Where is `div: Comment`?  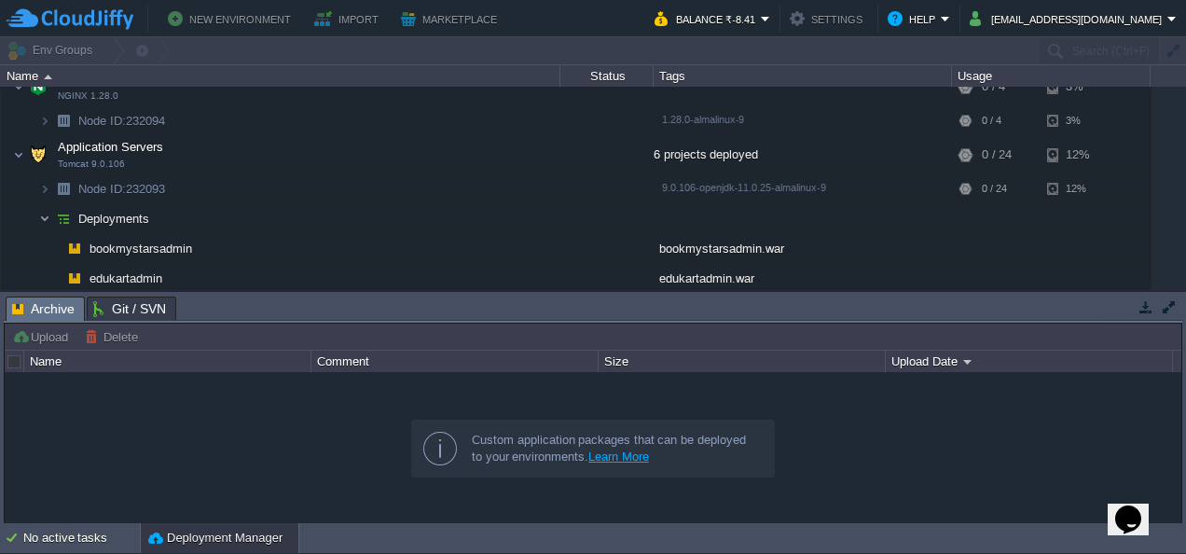
div: Comment is located at coordinates (455, 361).